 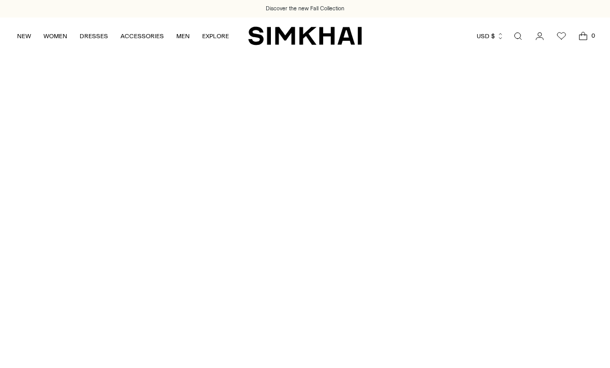 I want to click on a: WOMEN, so click(x=55, y=36).